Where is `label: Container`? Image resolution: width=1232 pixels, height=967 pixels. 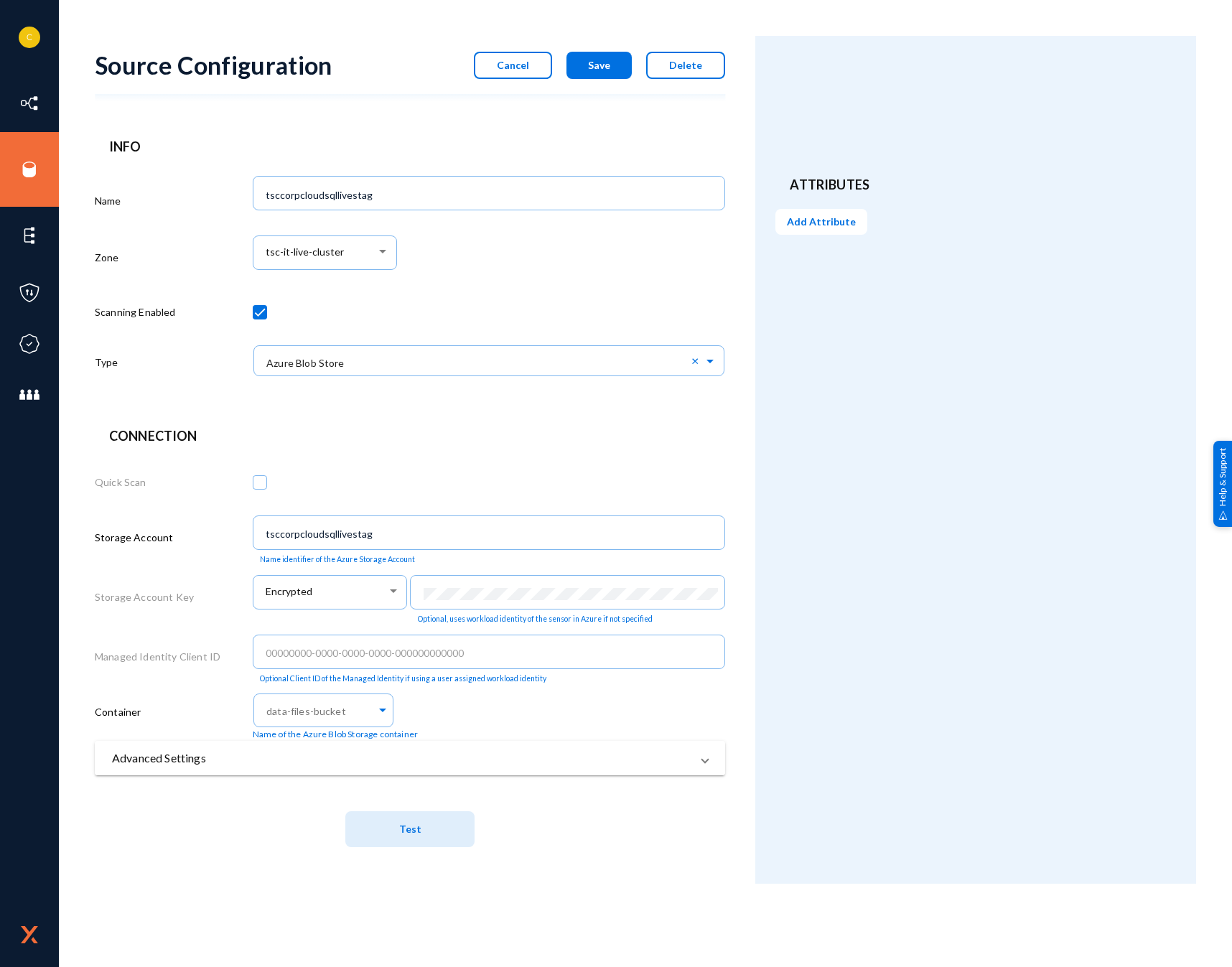
label: Container is located at coordinates (118, 712).